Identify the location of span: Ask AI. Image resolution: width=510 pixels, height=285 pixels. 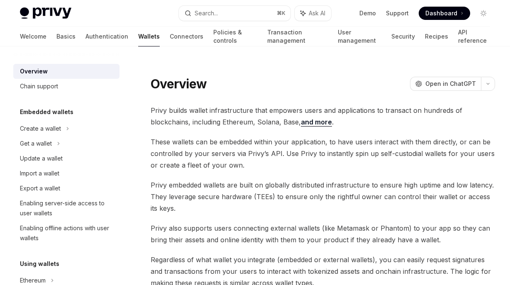
(317, 13).